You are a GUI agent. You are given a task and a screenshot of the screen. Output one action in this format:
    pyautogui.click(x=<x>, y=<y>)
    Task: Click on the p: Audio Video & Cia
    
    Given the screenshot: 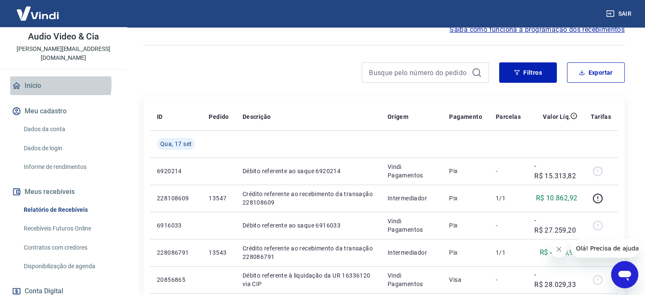 What is the action you would take?
    pyautogui.click(x=63, y=36)
    